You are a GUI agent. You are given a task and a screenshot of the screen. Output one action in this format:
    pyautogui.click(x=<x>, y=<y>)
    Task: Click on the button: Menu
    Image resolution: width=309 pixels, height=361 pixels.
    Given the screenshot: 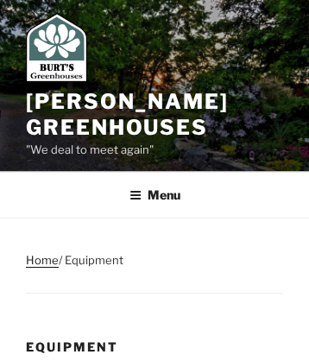 What is the action you would take?
    pyautogui.click(x=155, y=194)
    